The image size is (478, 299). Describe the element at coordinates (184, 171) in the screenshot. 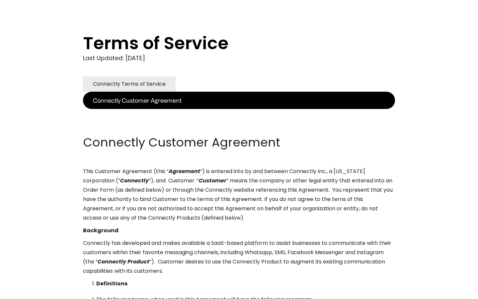

I see `em: Agreement` at that location.